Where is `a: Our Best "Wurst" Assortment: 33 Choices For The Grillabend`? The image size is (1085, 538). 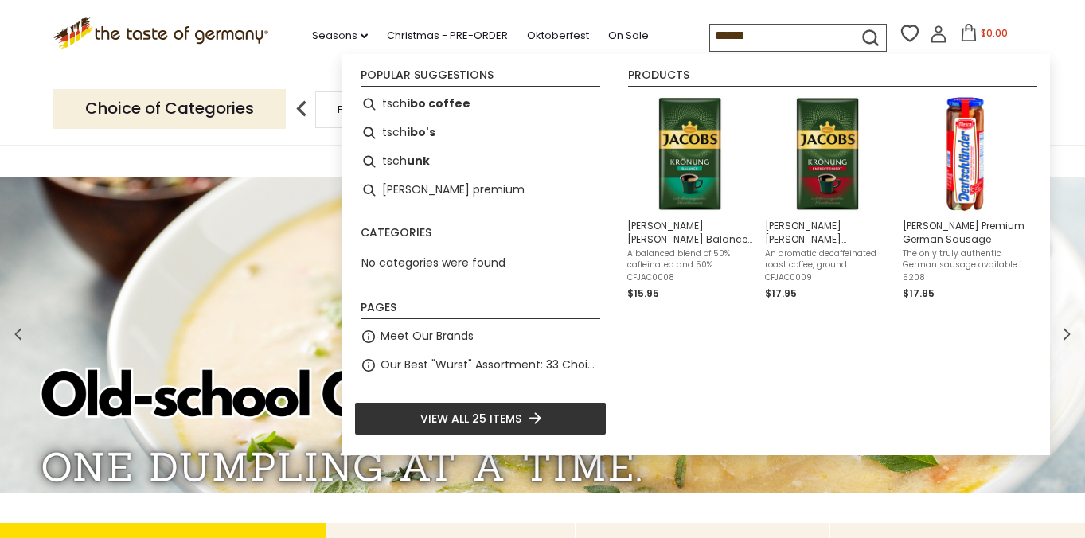 a: Our Best "Wurst" Assortment: 33 Choices For The Grillabend is located at coordinates (490, 365).